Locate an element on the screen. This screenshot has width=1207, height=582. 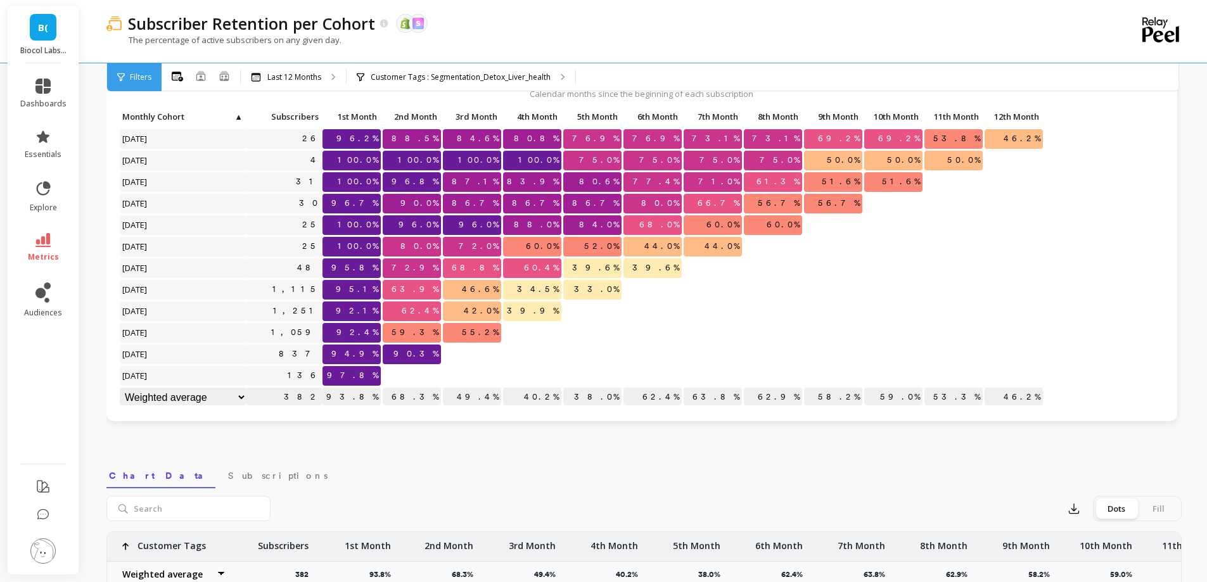
p: 63.8% is located at coordinates (713, 397).